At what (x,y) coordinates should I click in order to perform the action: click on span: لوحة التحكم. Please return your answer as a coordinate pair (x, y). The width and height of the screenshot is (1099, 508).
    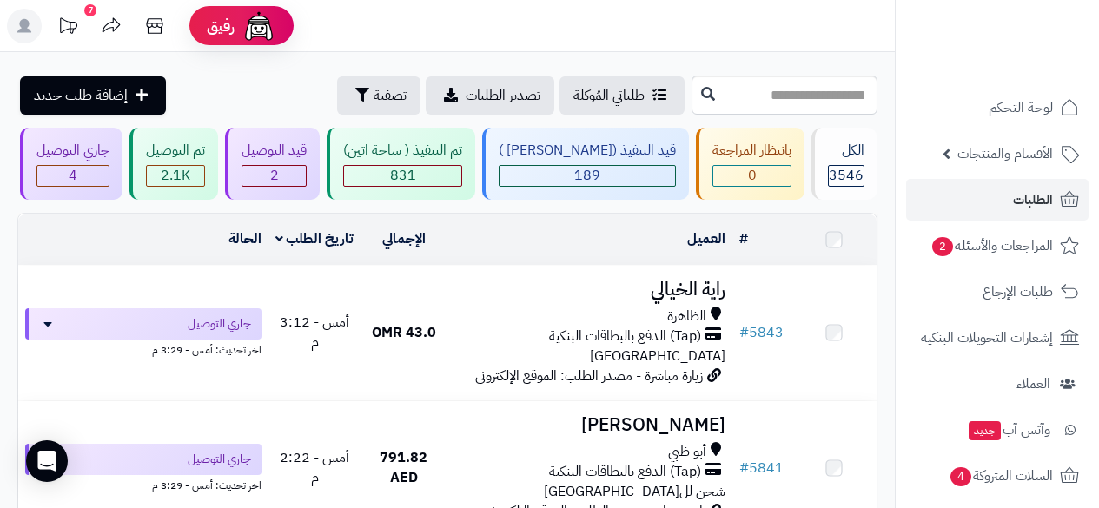
    Looking at the image, I should click on (1020, 108).